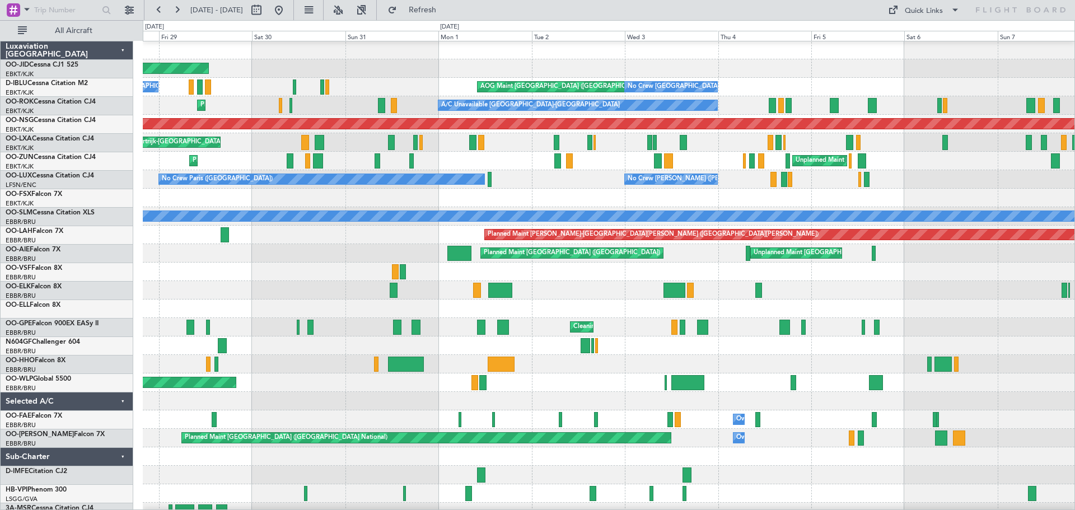 The width and height of the screenshot is (1075, 510). Describe the element at coordinates (858, 36) in the screenshot. I see `div: Fri 5` at that location.